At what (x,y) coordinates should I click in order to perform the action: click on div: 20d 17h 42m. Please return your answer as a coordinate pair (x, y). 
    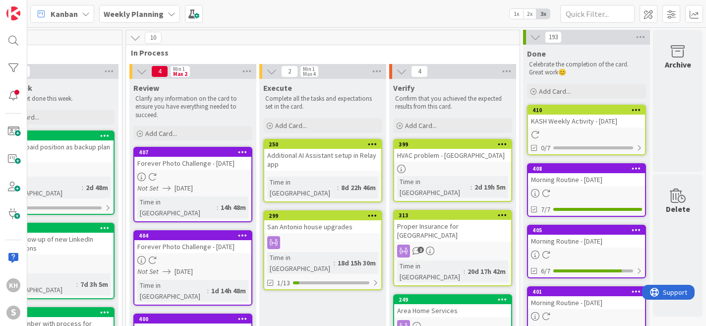
    Looking at the image, I should click on (486, 271).